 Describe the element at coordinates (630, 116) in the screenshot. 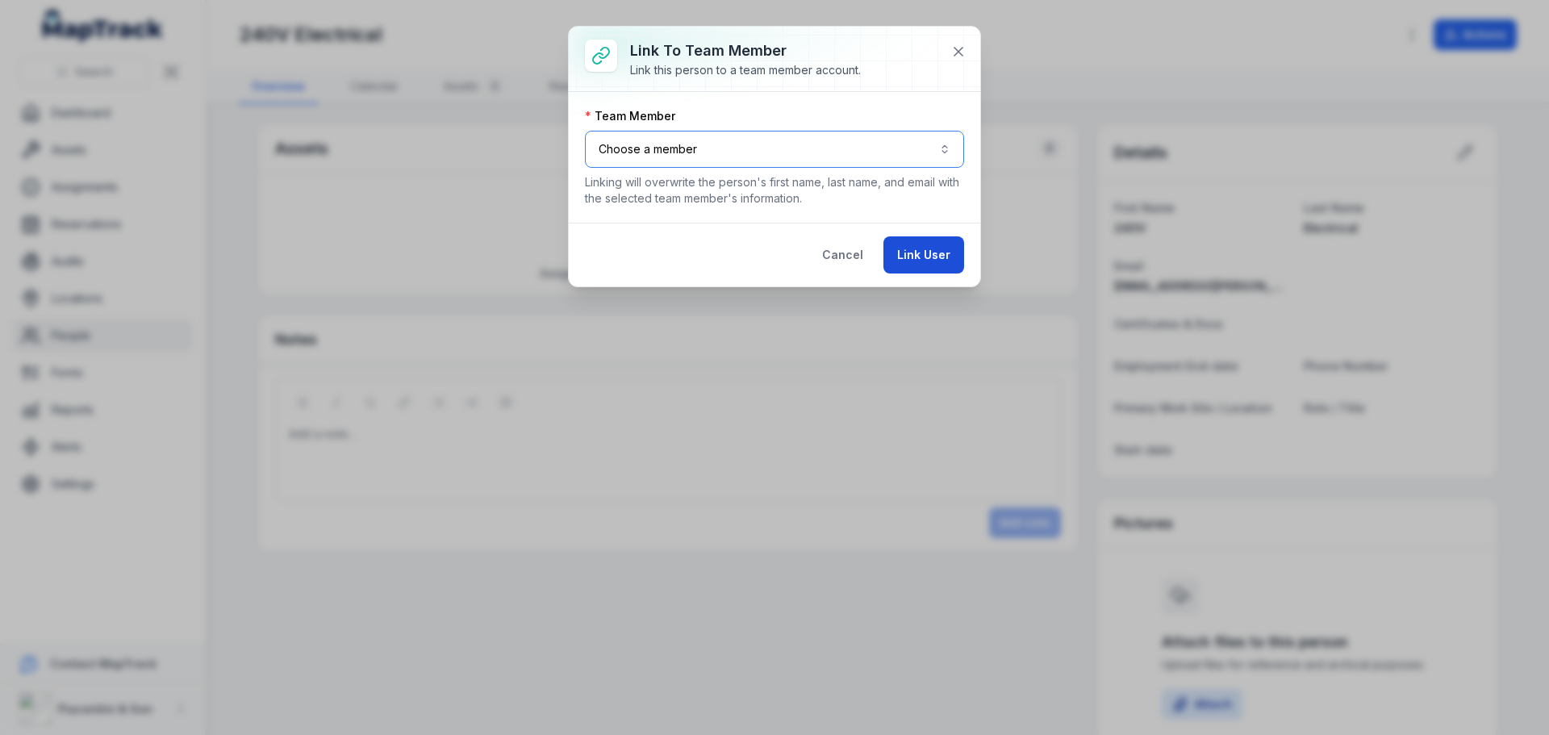

I see `label: Team Member` at that location.